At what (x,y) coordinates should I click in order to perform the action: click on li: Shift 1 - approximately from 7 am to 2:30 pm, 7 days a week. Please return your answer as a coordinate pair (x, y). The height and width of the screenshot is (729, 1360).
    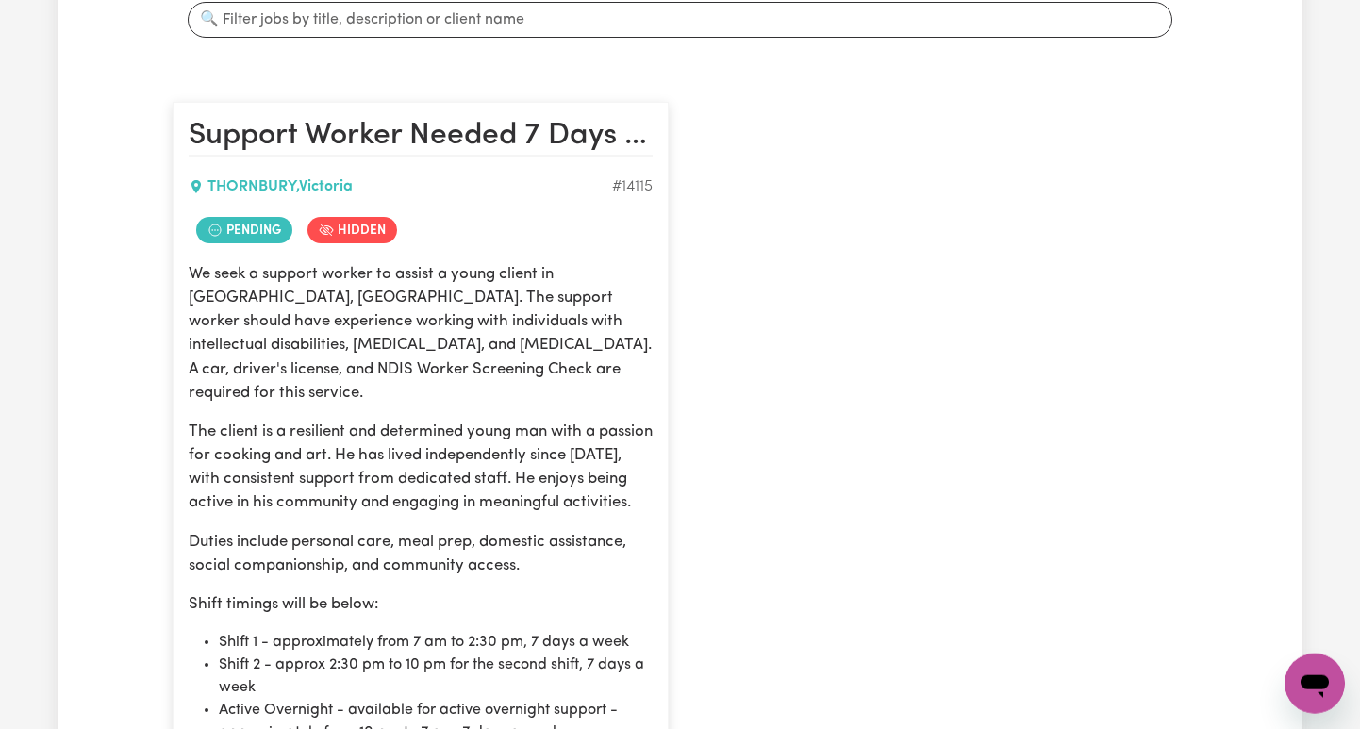
    Looking at the image, I should click on (436, 642).